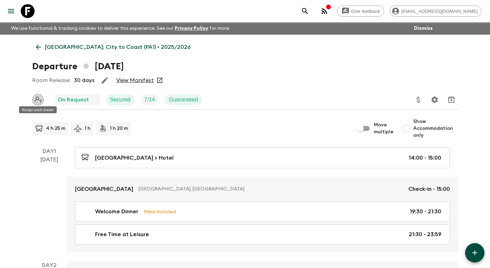 This screenshot has height=268, width=490. Describe the element at coordinates (149, 100) in the screenshot. I see `div: Trip Fill` at that location.